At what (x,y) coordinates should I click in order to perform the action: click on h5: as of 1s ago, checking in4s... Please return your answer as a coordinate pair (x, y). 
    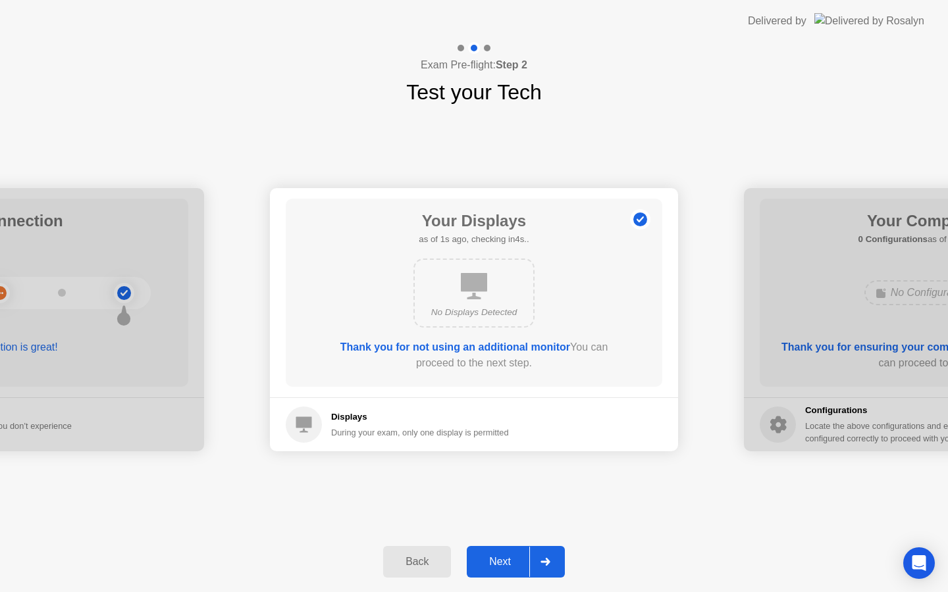
    Looking at the image, I should click on (473, 240).